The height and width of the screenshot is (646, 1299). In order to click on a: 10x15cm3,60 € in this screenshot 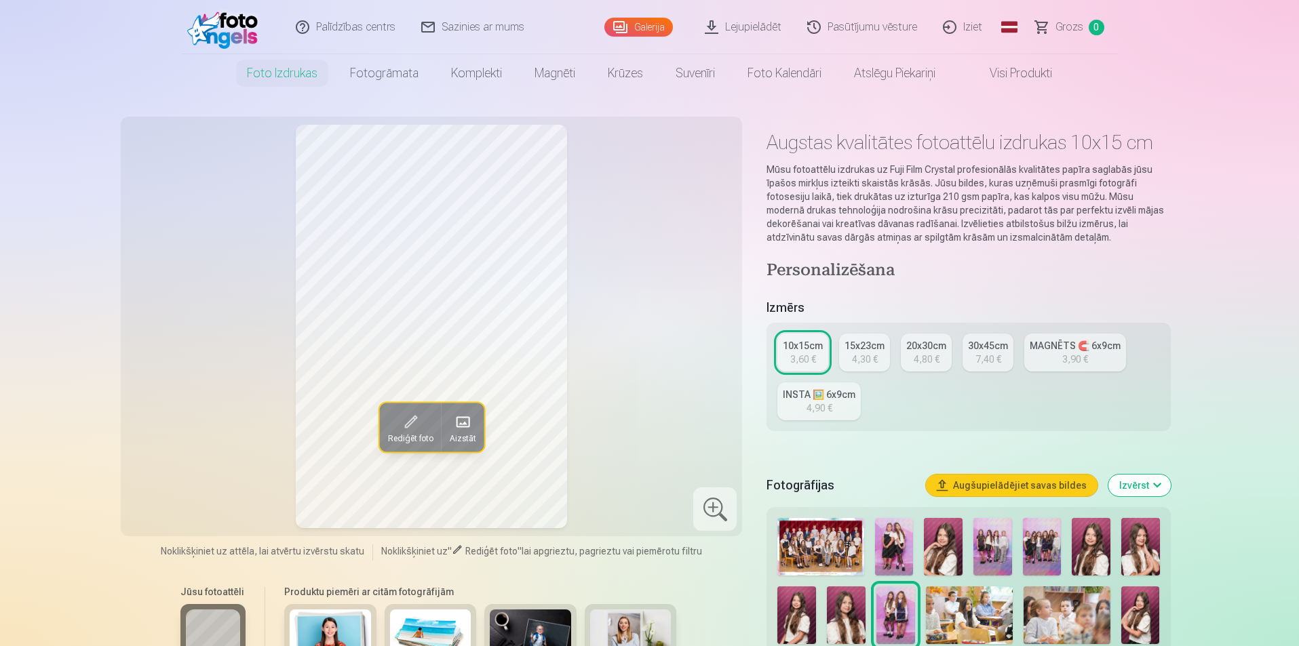, I will do `click(803, 353)`.